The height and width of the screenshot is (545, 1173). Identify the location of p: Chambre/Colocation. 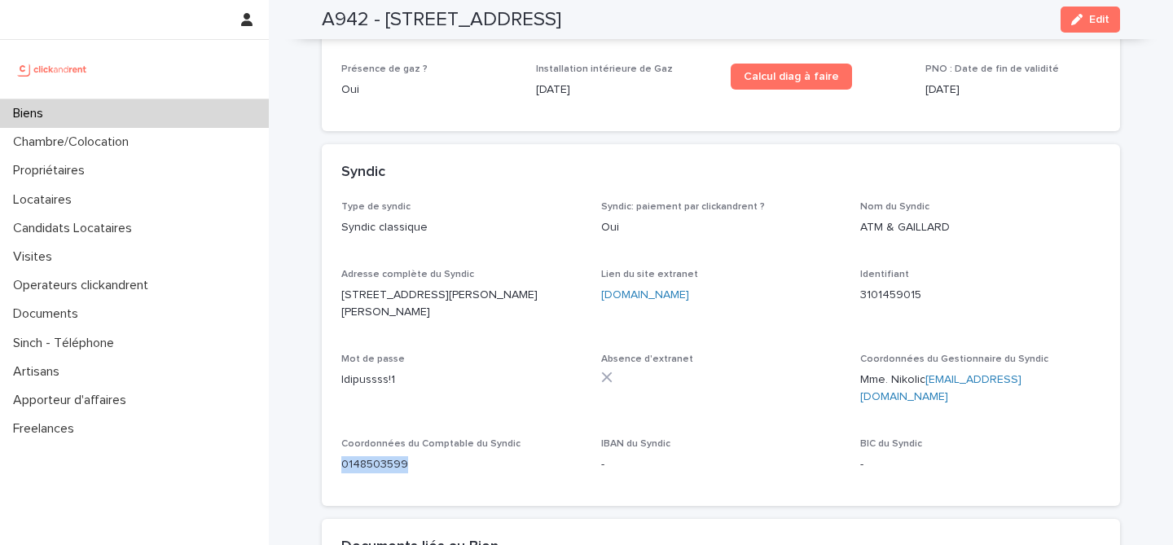
(74, 142).